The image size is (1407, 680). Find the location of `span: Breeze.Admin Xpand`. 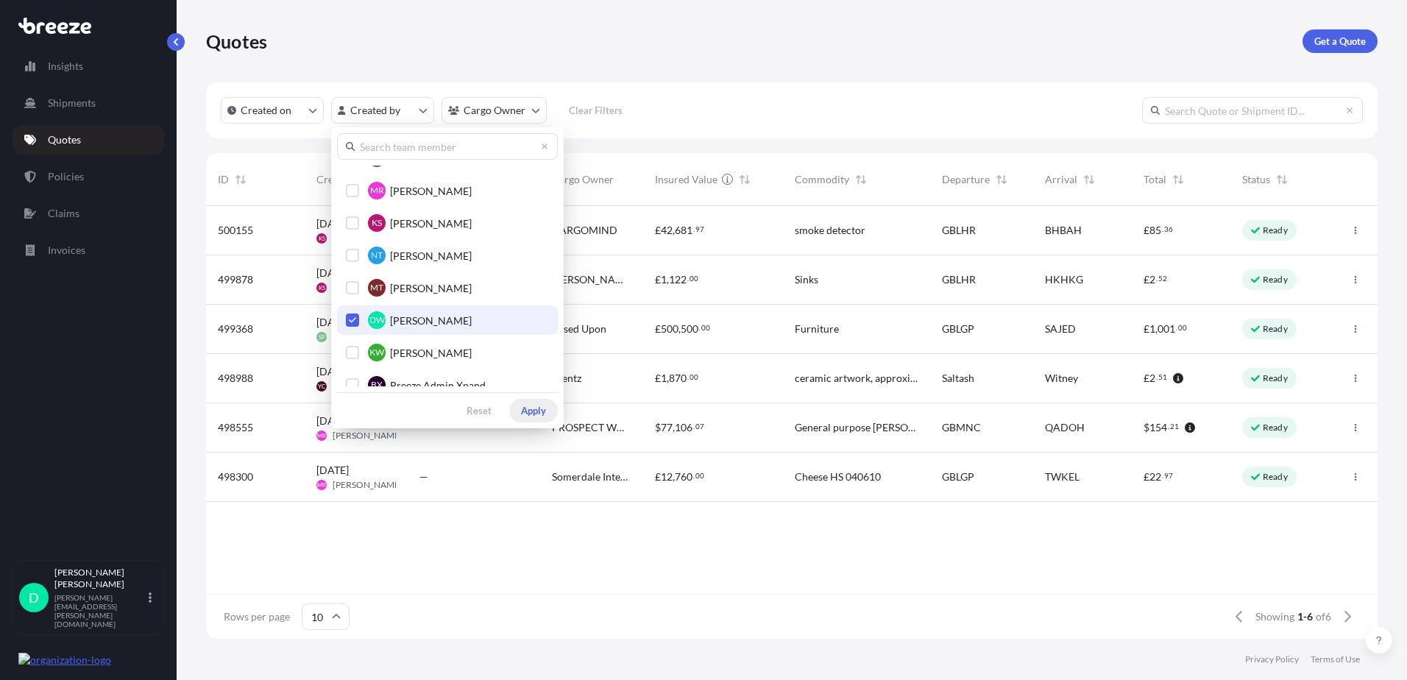

span: Breeze.Admin Xpand is located at coordinates (438, 386).